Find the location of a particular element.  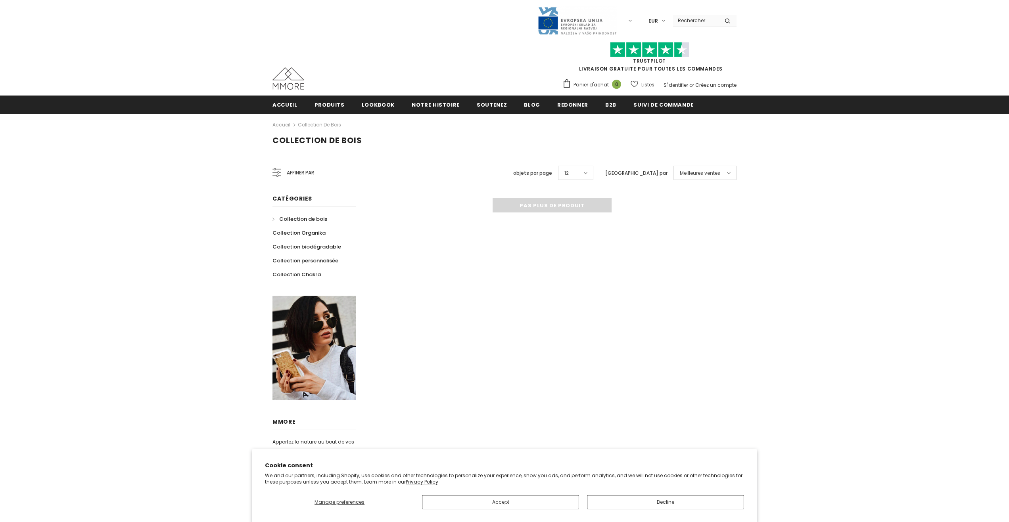

a: Lookbook is located at coordinates (378, 104).